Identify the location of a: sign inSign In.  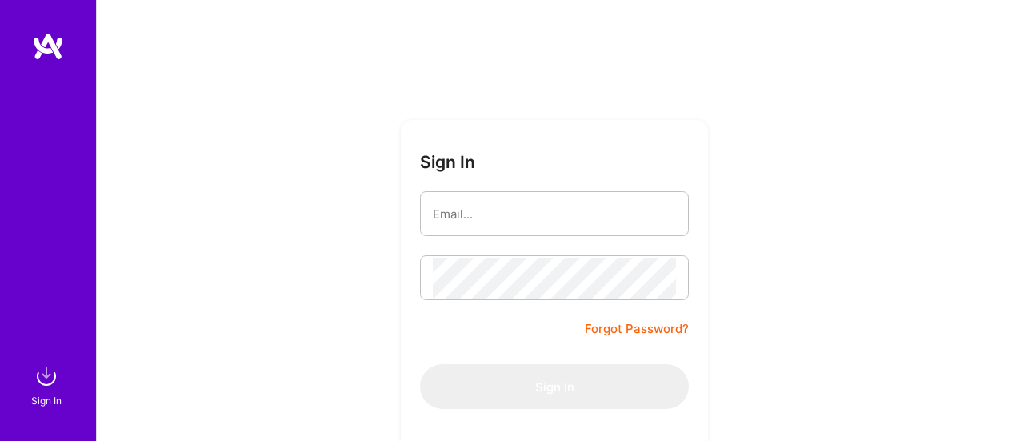
(48, 384).